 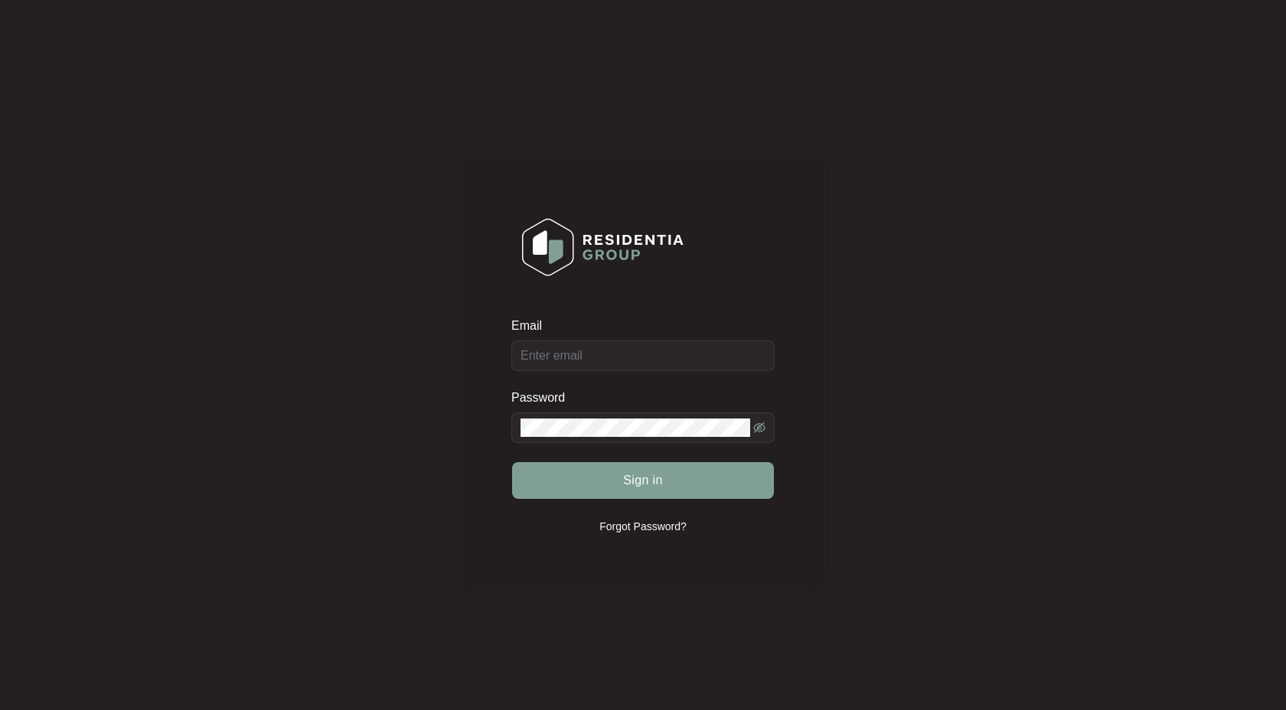 What do you see at coordinates (643, 481) in the screenshot?
I see `button: Sign in` at bounding box center [643, 481].